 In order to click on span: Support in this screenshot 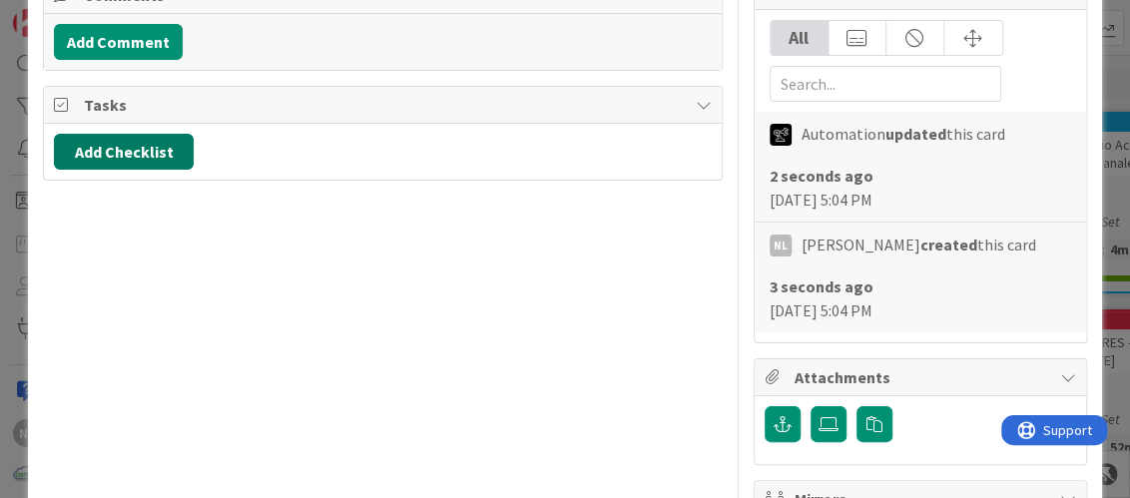, I will do `click(66, 15)`.